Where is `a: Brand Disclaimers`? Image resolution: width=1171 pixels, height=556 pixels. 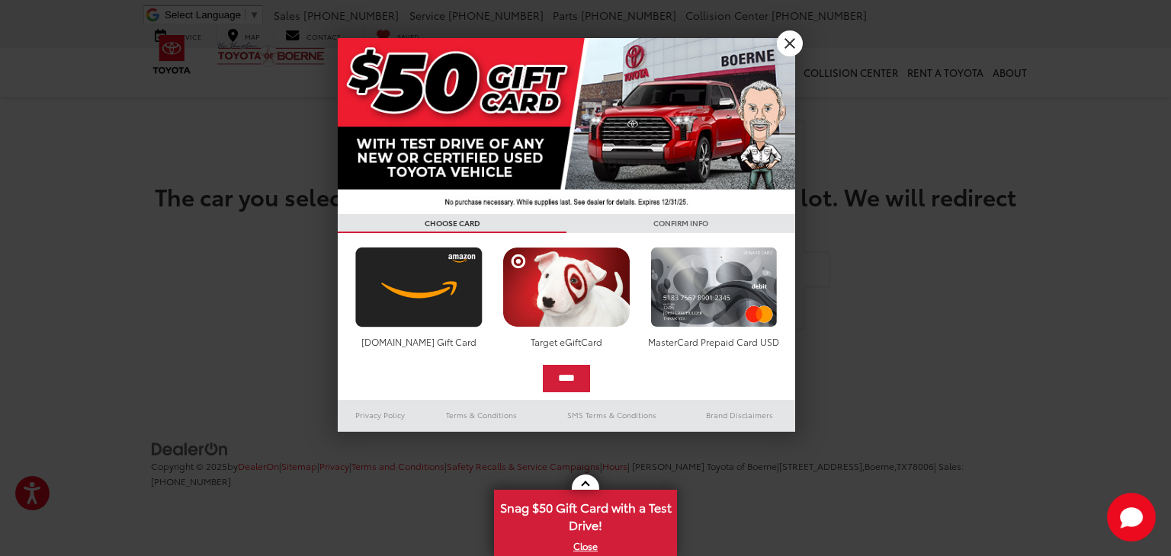
a: Brand Disclaimers is located at coordinates (739, 415).